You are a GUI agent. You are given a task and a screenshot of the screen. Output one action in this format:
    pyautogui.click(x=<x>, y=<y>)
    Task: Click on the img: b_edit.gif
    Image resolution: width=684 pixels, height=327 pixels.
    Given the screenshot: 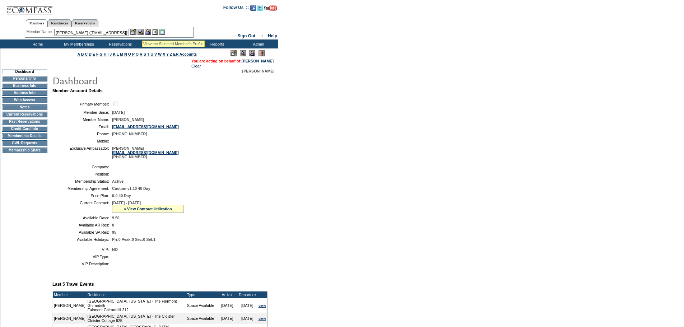 What is the action you would take?
    pyautogui.click(x=133, y=32)
    